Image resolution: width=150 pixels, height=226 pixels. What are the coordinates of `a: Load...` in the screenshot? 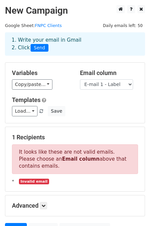 It's located at (25, 111).